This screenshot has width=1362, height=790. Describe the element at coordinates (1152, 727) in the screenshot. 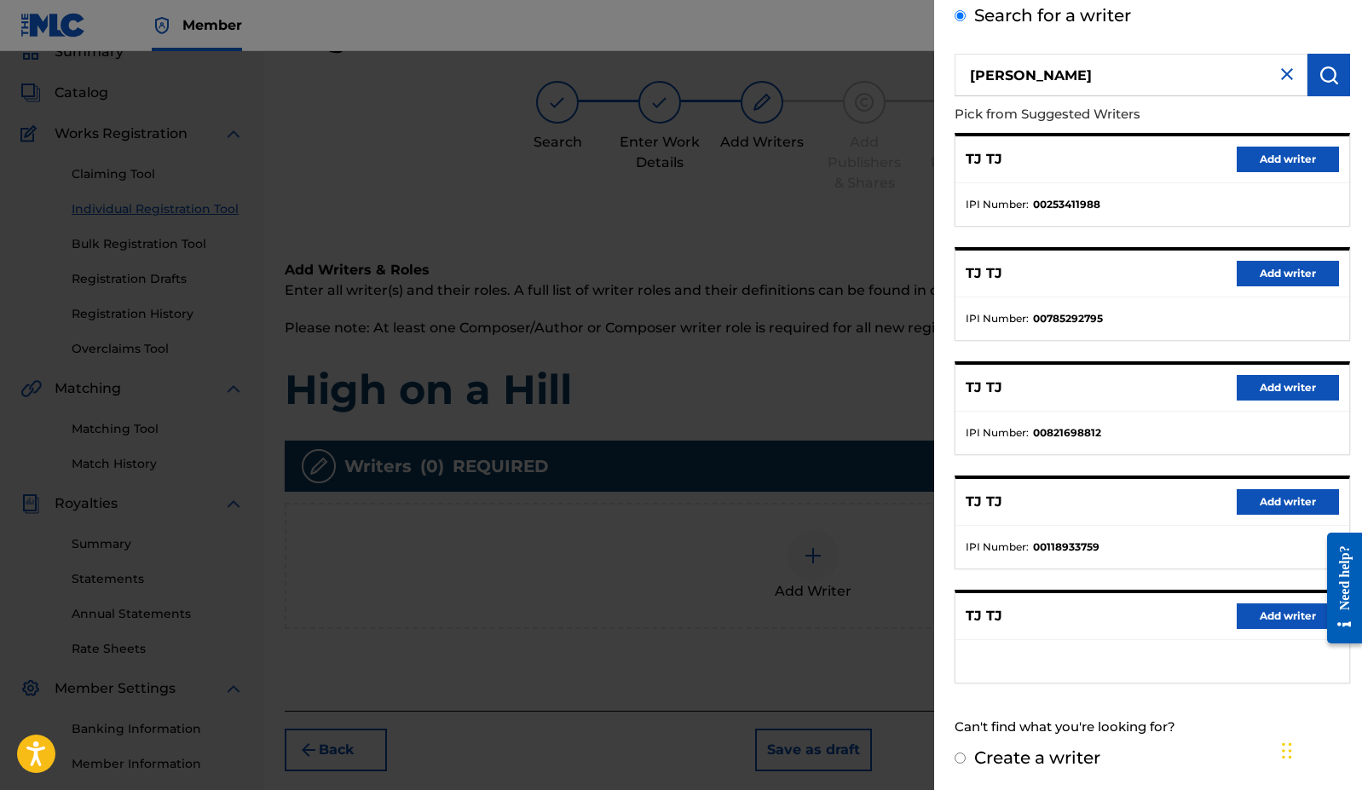

I see `div: Can't find what you're looking for?` at that location.